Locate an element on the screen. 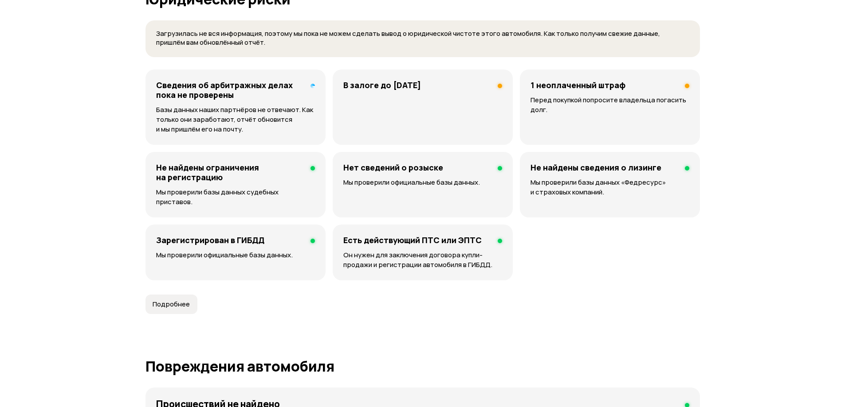 This screenshot has width=845, height=407. button: Подробнее is located at coordinates (171, 305).